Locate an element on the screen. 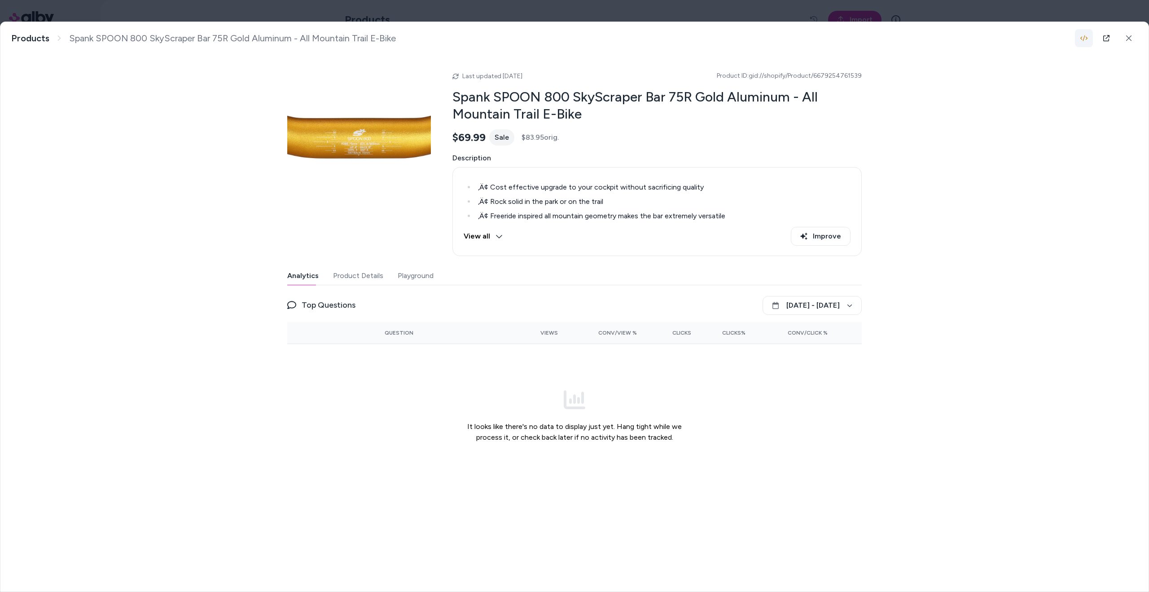  button: Question is located at coordinates (399, 333).